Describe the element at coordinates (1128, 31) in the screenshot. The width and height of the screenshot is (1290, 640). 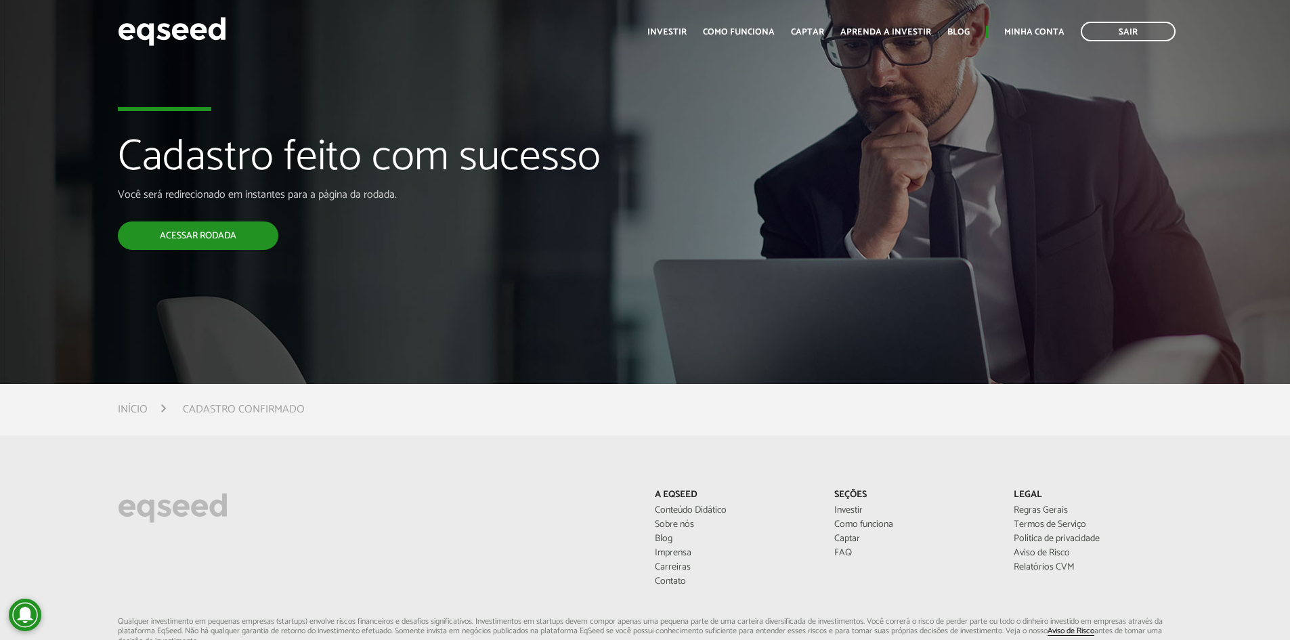
I see `a: Sair` at that location.